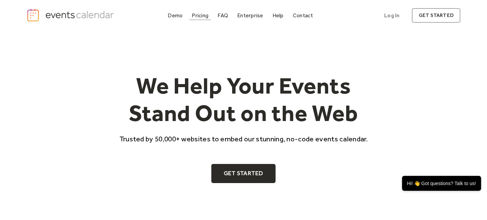 This screenshot has height=220, width=487. Describe the element at coordinates (303, 15) in the screenshot. I see `div: Contact` at that location.